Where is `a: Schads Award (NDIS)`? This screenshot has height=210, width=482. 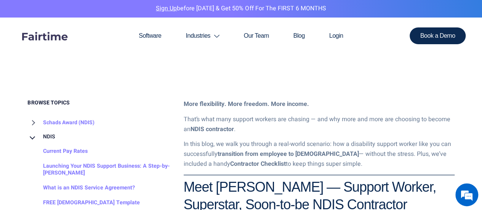 a: Schads Award (NDIS) is located at coordinates (61, 123).